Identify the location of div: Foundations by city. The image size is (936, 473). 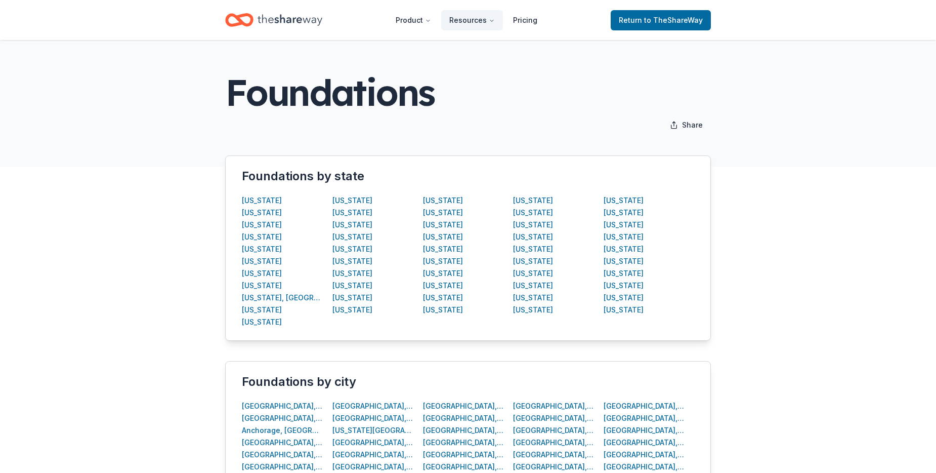
(468, 382).